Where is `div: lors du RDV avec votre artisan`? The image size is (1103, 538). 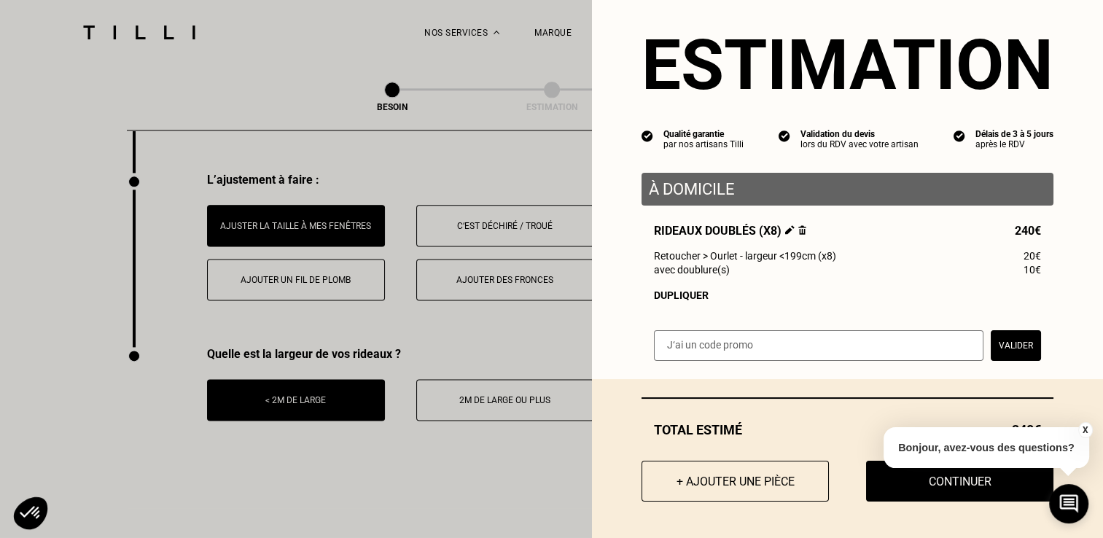
div: lors du RDV avec votre artisan is located at coordinates (860, 144).